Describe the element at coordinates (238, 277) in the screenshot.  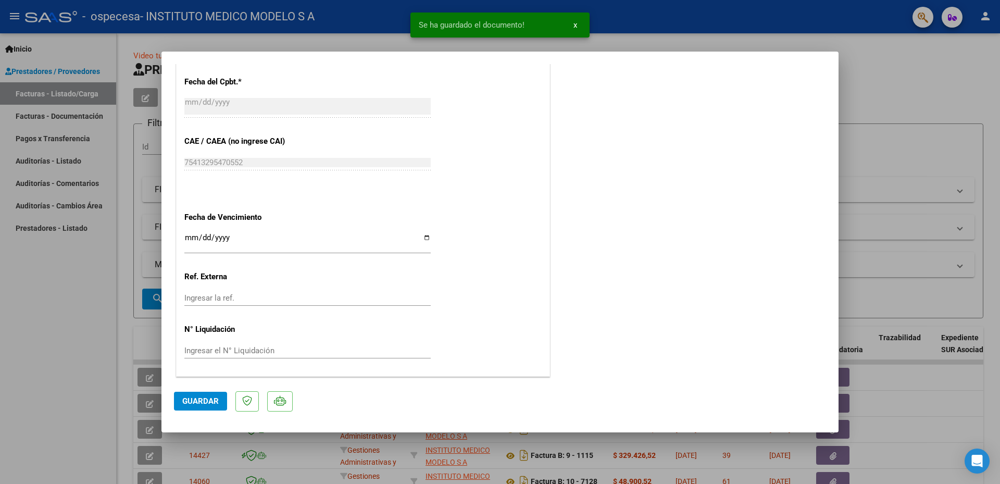
I see `p: Ref. Externa` at that location.